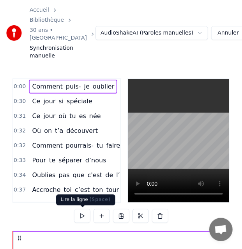 The height and width of the screenshot is (249, 242). I want to click on span: te, so click(52, 160).